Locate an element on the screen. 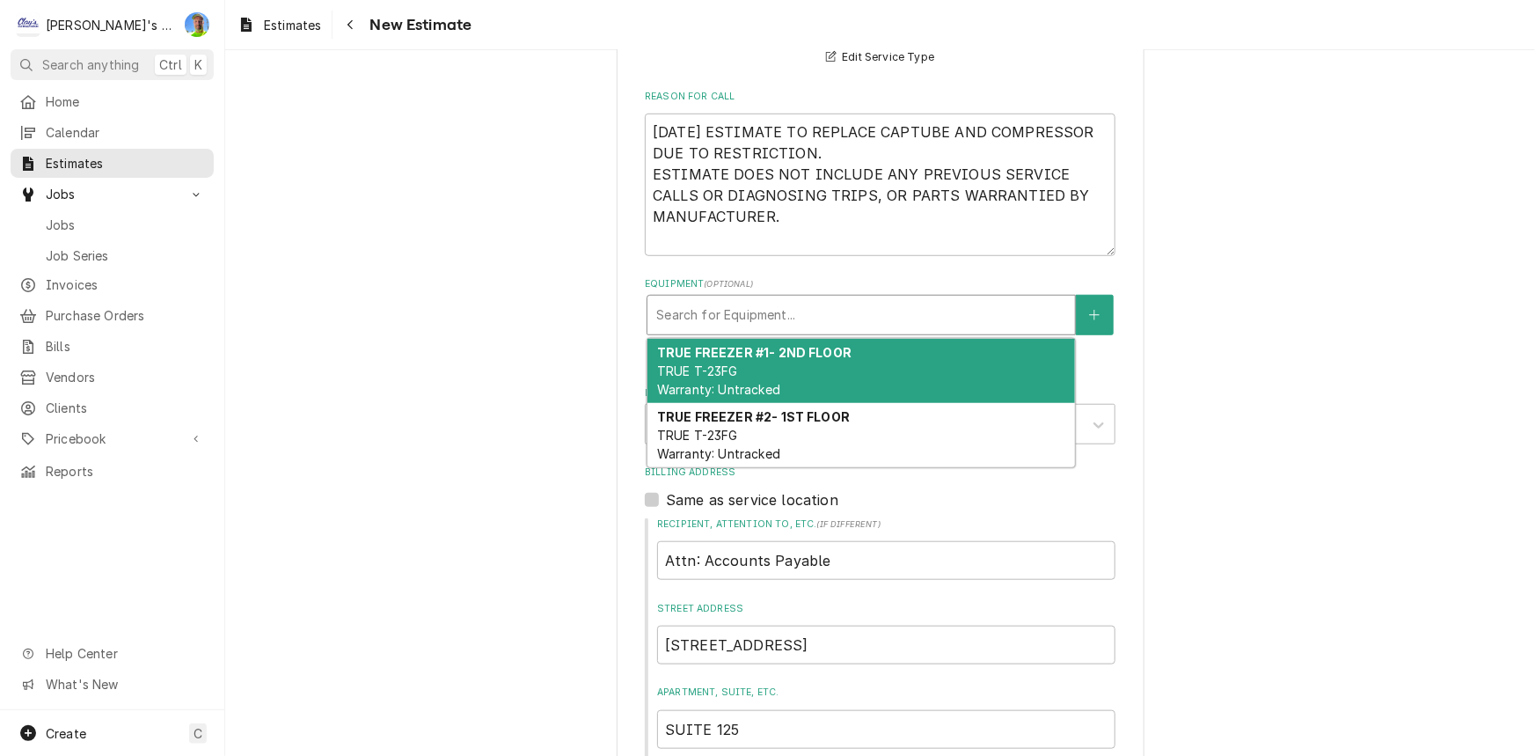 This screenshot has height=756, width=1535. label: Billing Address is located at coordinates (880, 472).